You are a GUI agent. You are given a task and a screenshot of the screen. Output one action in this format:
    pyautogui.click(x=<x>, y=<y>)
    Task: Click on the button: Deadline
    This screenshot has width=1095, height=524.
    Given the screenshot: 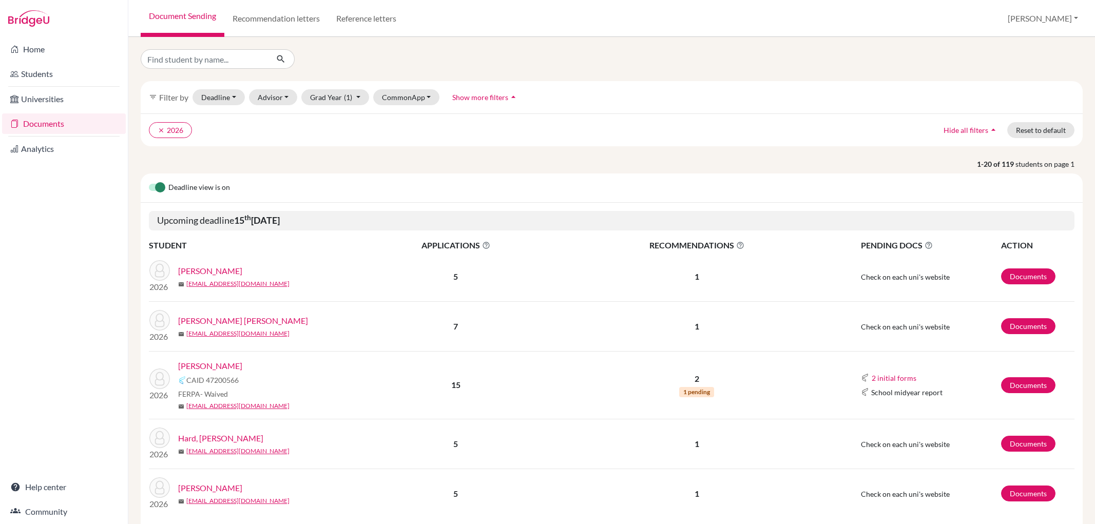 What is the action you would take?
    pyautogui.click(x=219, y=97)
    